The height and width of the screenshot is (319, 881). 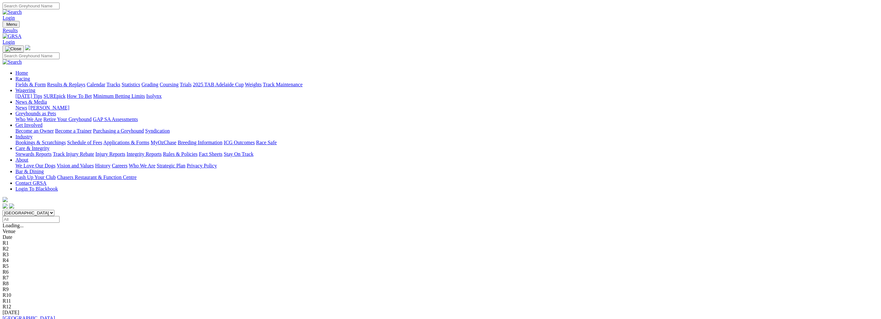 I want to click on div: R5, so click(x=440, y=266).